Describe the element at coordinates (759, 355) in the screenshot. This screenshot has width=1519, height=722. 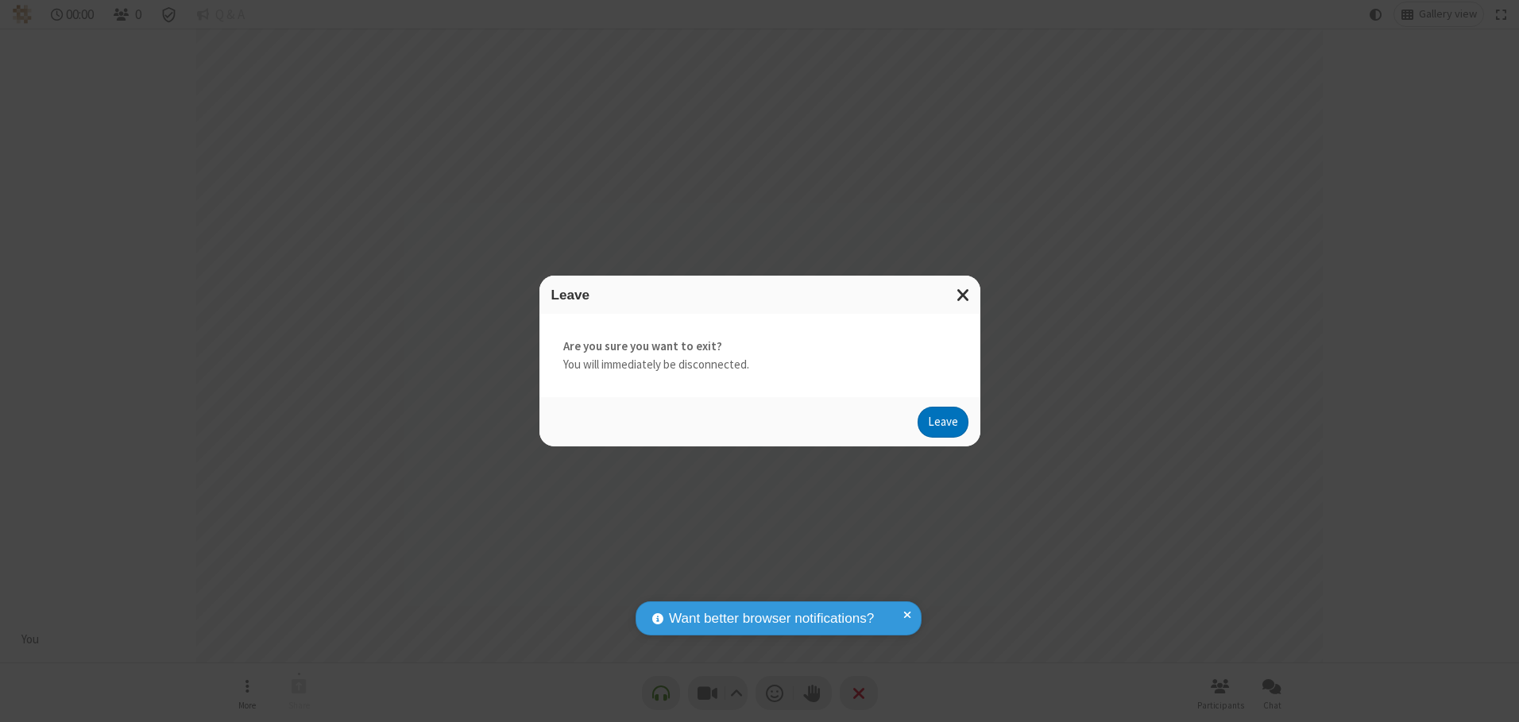
I see `div: You will immediately be disconnected.` at that location.